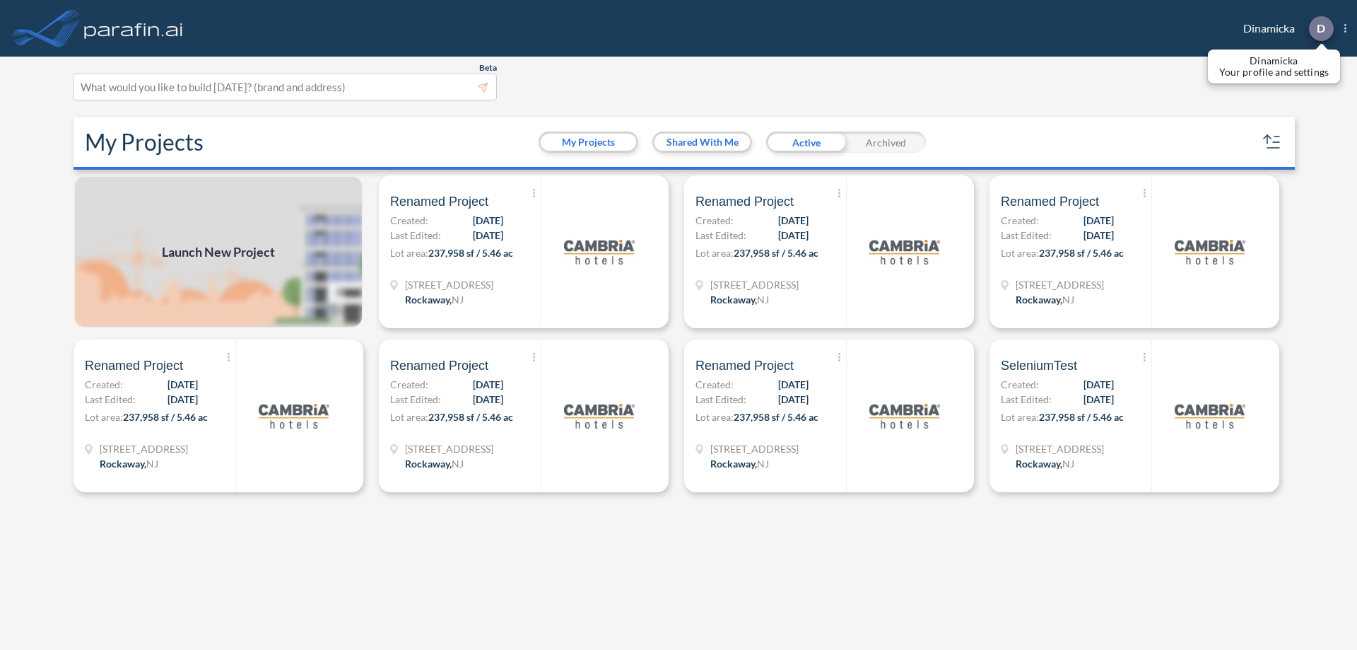 The height and width of the screenshot is (650, 1357). What do you see at coordinates (1274, 72) in the screenshot?
I see `p: Your profile and settings` at bounding box center [1274, 72].